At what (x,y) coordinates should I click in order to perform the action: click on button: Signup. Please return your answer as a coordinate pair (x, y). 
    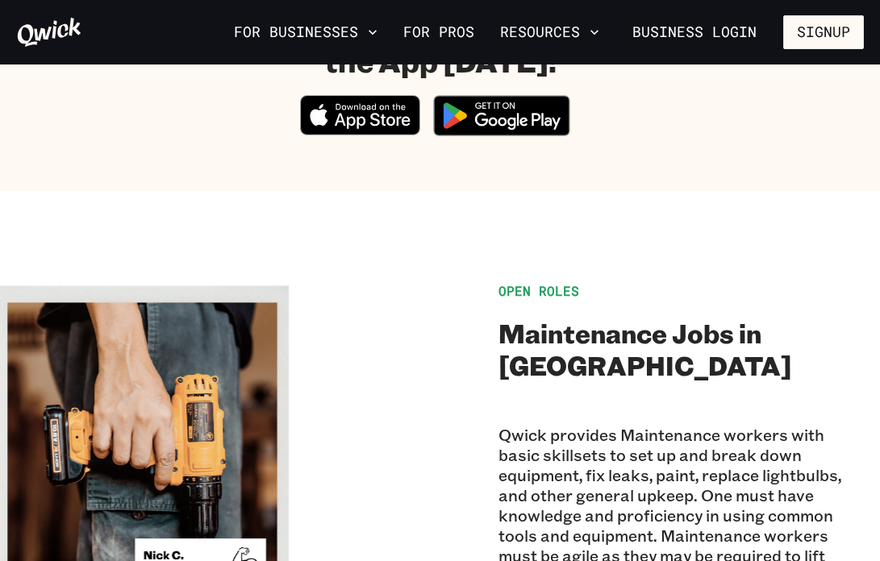
    Looking at the image, I should click on (824, 32).